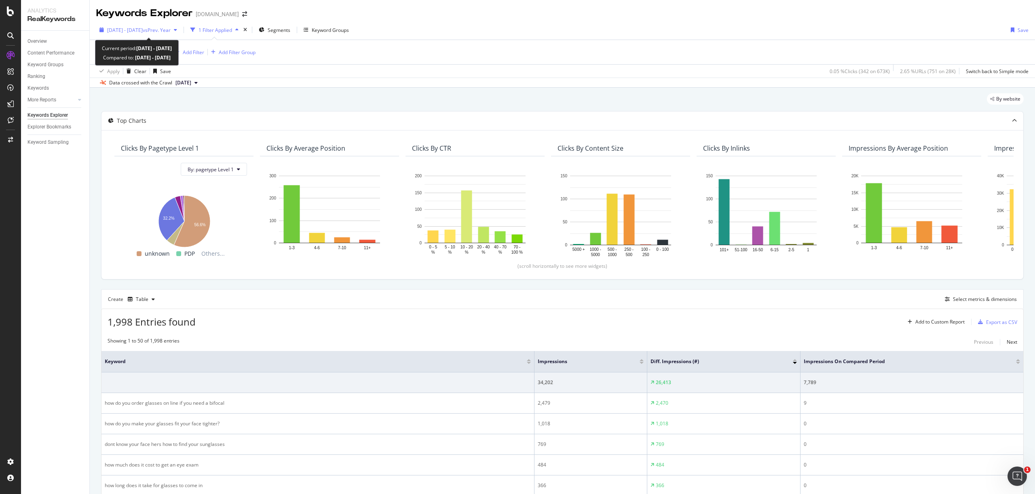 This screenshot has height=494, width=1035. What do you see at coordinates (724, 250) in the screenshot?
I see `text: 101+` at bounding box center [724, 250].